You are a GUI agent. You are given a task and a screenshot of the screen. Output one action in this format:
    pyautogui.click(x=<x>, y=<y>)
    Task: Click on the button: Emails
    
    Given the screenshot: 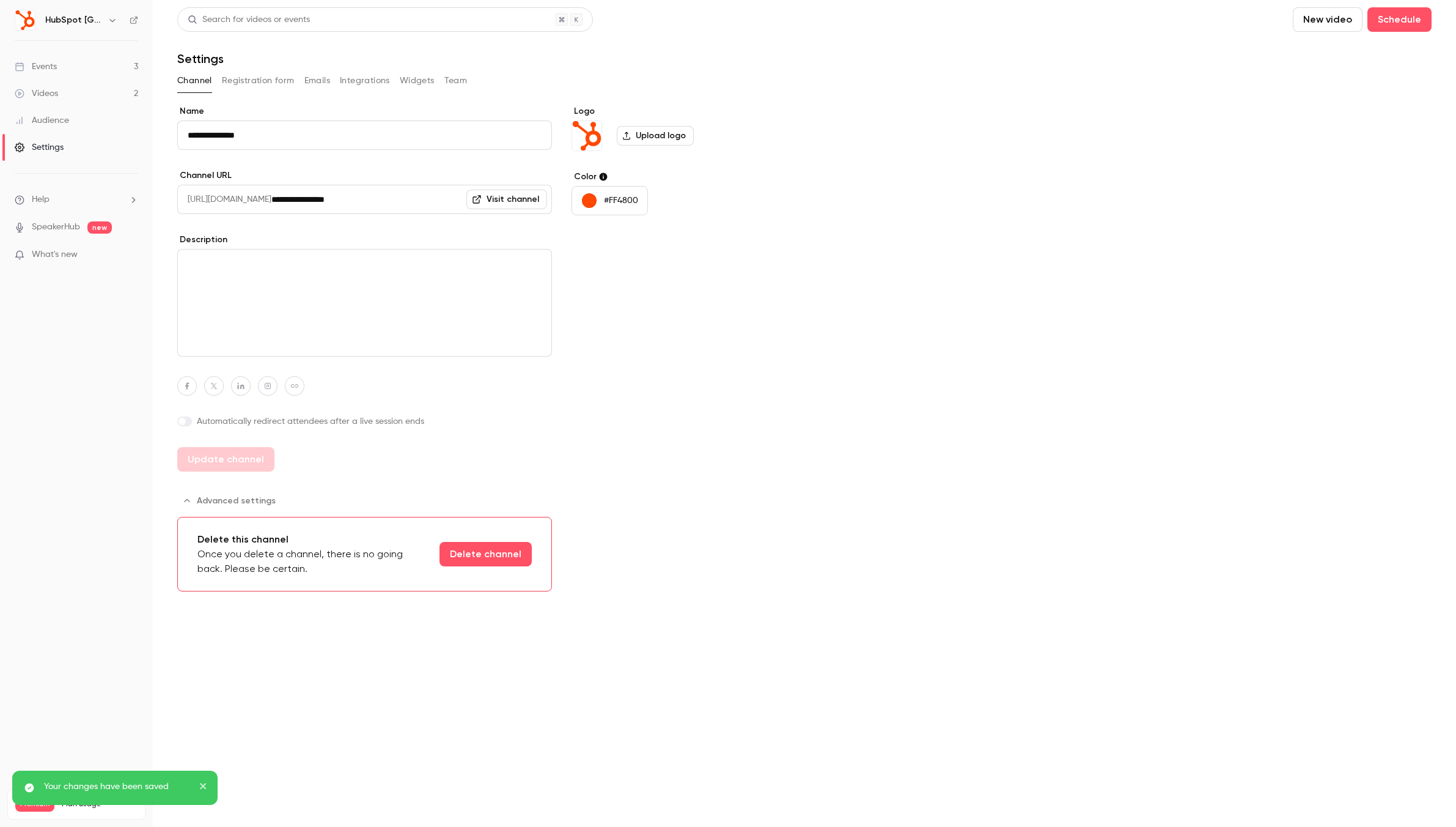 What is the action you would take?
    pyautogui.click(x=317, y=81)
    